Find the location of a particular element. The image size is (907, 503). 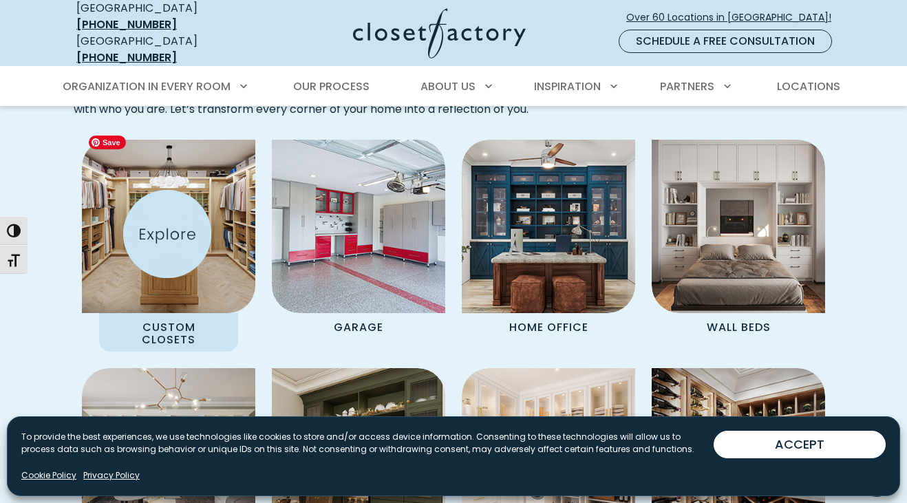

a: Privacy Policy is located at coordinates (111, 476).